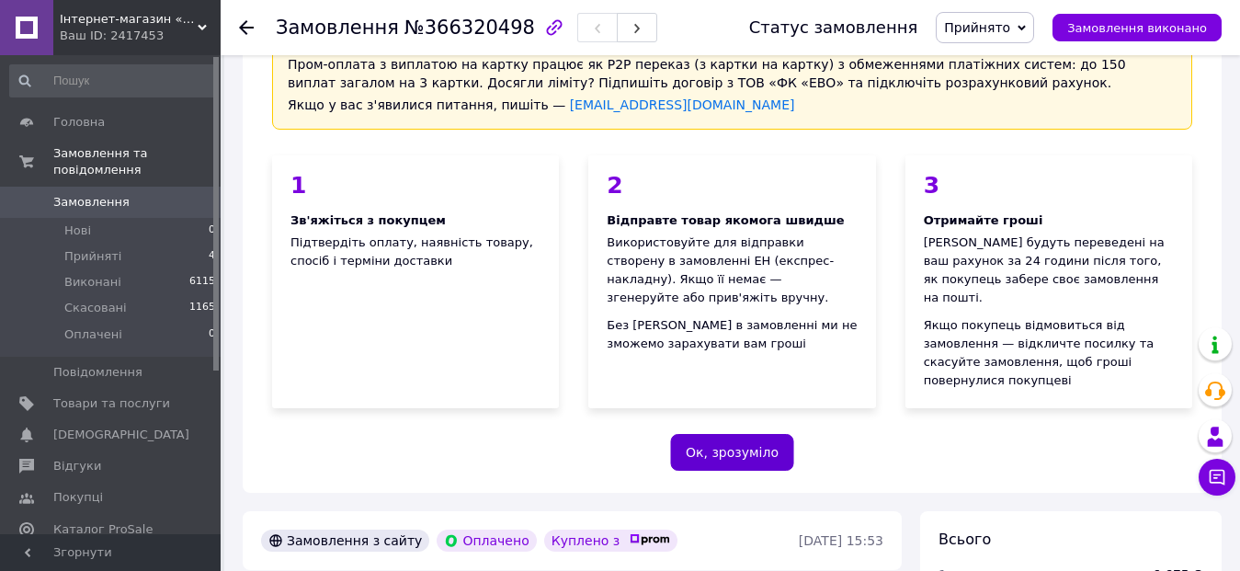 The image size is (1240, 571). Describe the element at coordinates (211, 256) in the screenshot. I see `span: 4` at that location.